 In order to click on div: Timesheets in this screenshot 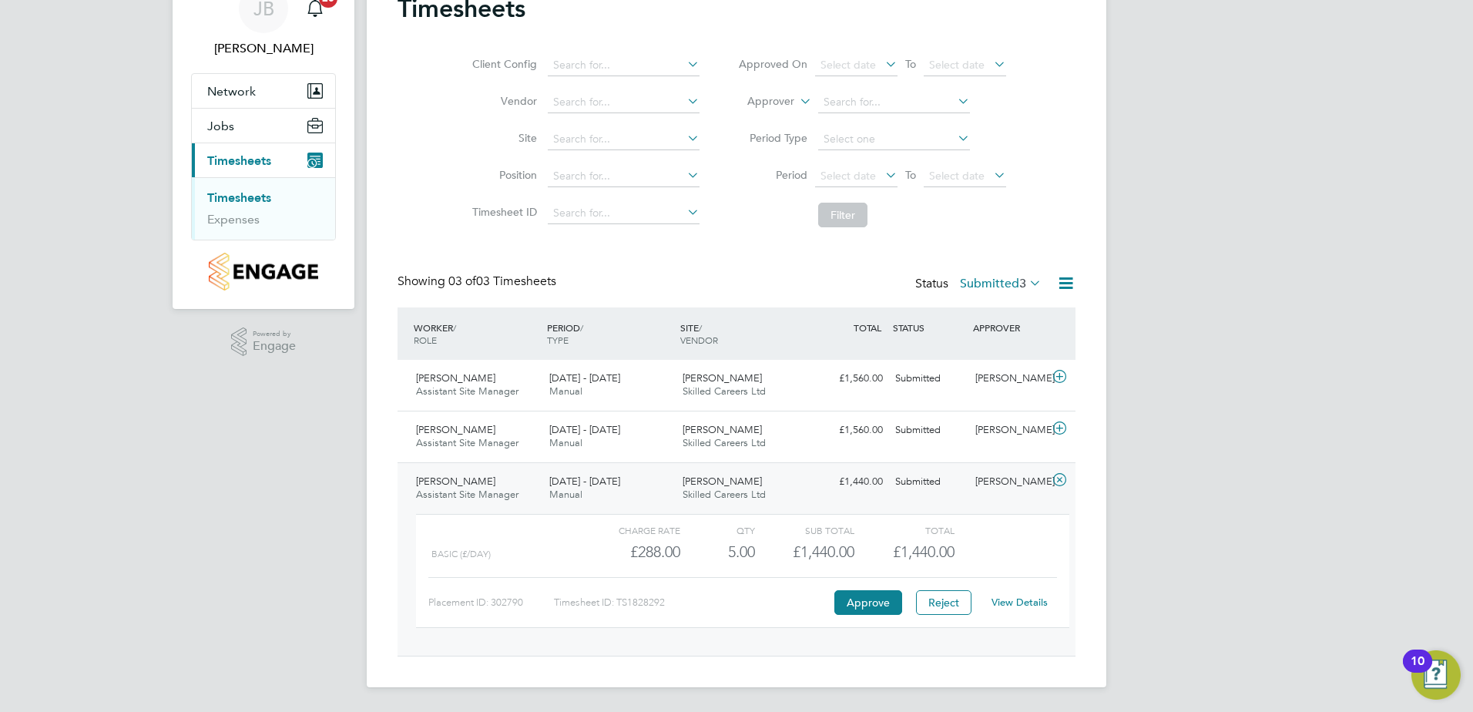, I will do `click(263, 208)`.